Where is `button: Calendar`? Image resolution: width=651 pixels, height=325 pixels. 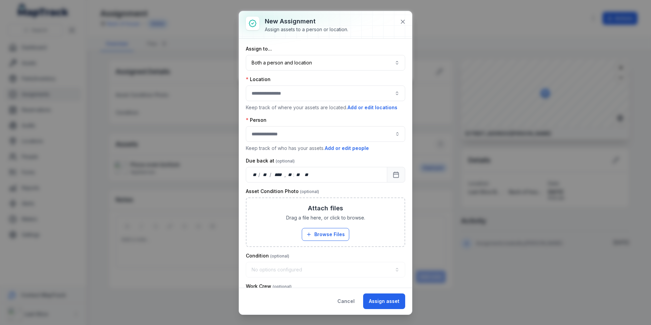 button: Calendar is located at coordinates (396, 175).